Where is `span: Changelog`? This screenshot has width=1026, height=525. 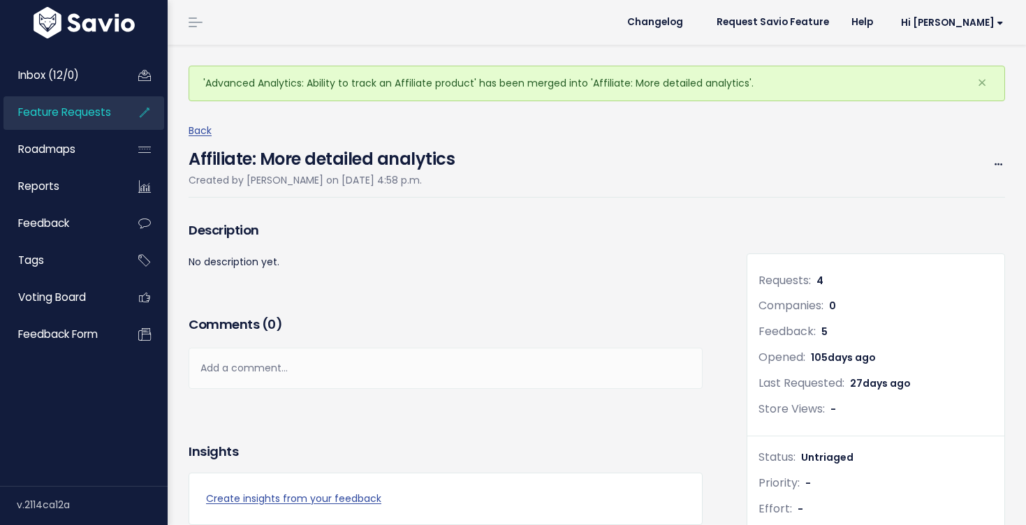 span: Changelog is located at coordinates (655, 22).